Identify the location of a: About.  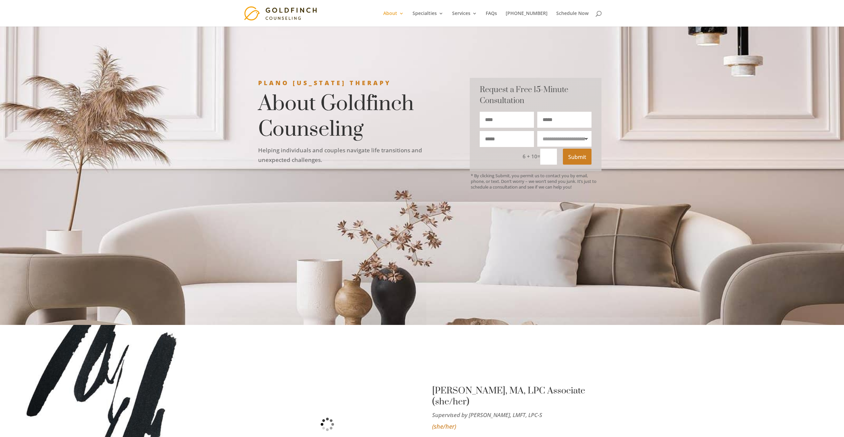
(394, 19).